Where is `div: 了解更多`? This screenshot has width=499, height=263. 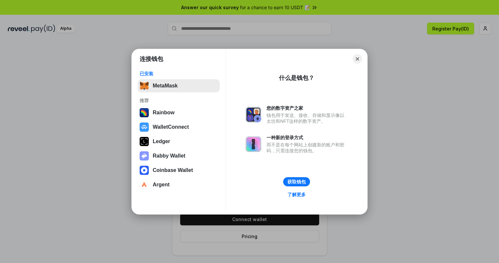 div: 了解更多 is located at coordinates (297, 194).